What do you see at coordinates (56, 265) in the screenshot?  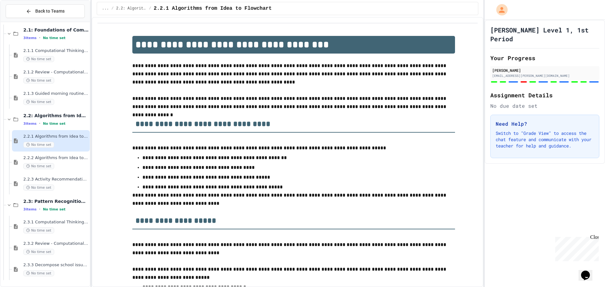 I see `span: 2.3.3 Decompose school issue using CT` at bounding box center [56, 265].